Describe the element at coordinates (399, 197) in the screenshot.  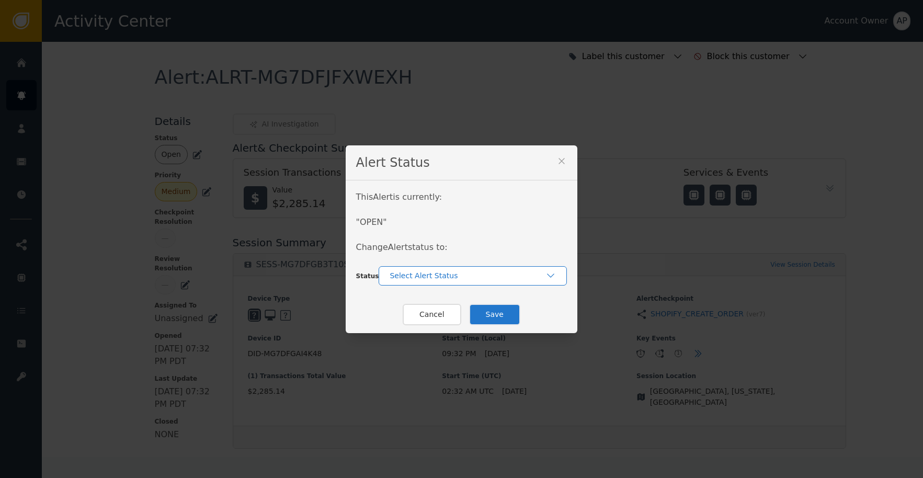
I see `span: This Alert is currently:` at that location.